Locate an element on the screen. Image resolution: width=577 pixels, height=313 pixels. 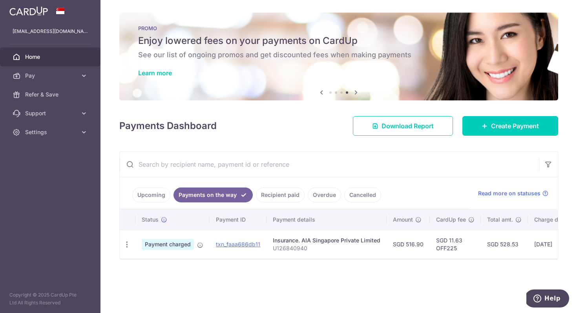
img: CardUp is located at coordinates (29, 11).